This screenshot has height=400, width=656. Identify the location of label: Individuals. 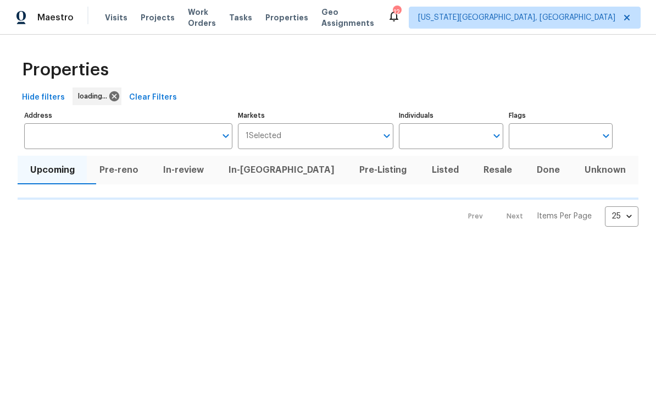
(451, 115).